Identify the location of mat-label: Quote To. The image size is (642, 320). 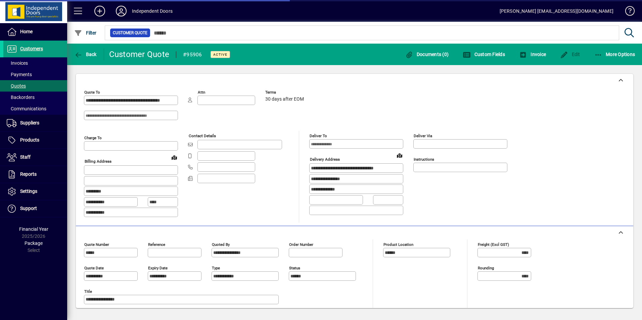
(92, 92).